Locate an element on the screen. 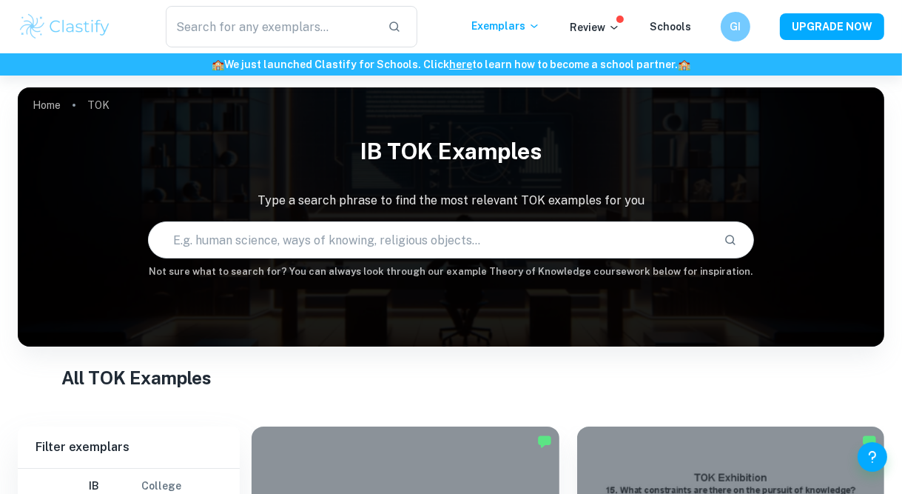  p: Review is located at coordinates (595, 27).